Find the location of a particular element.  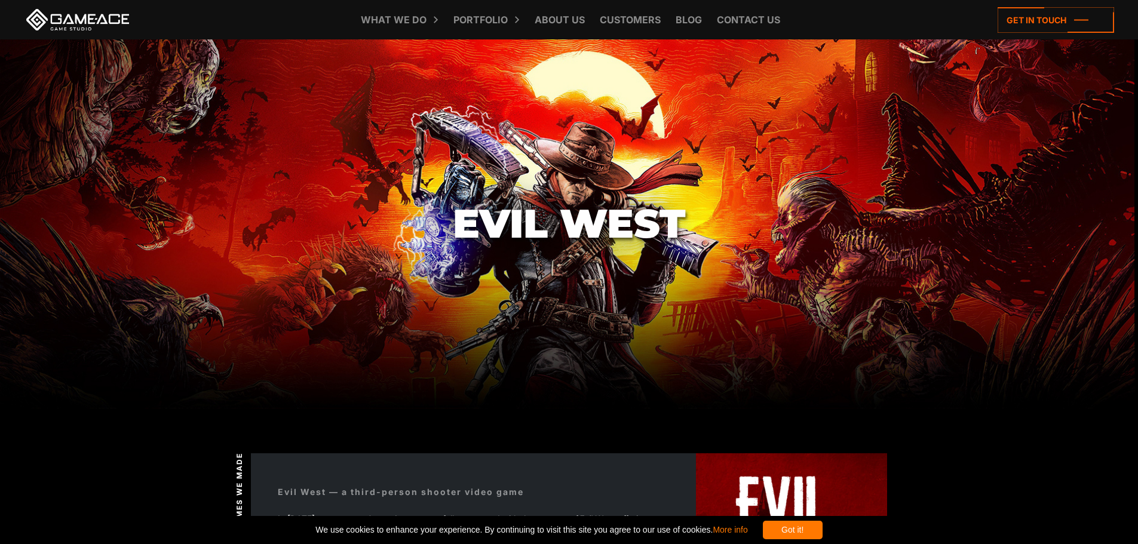

a: Get in touch is located at coordinates (1056, 20).